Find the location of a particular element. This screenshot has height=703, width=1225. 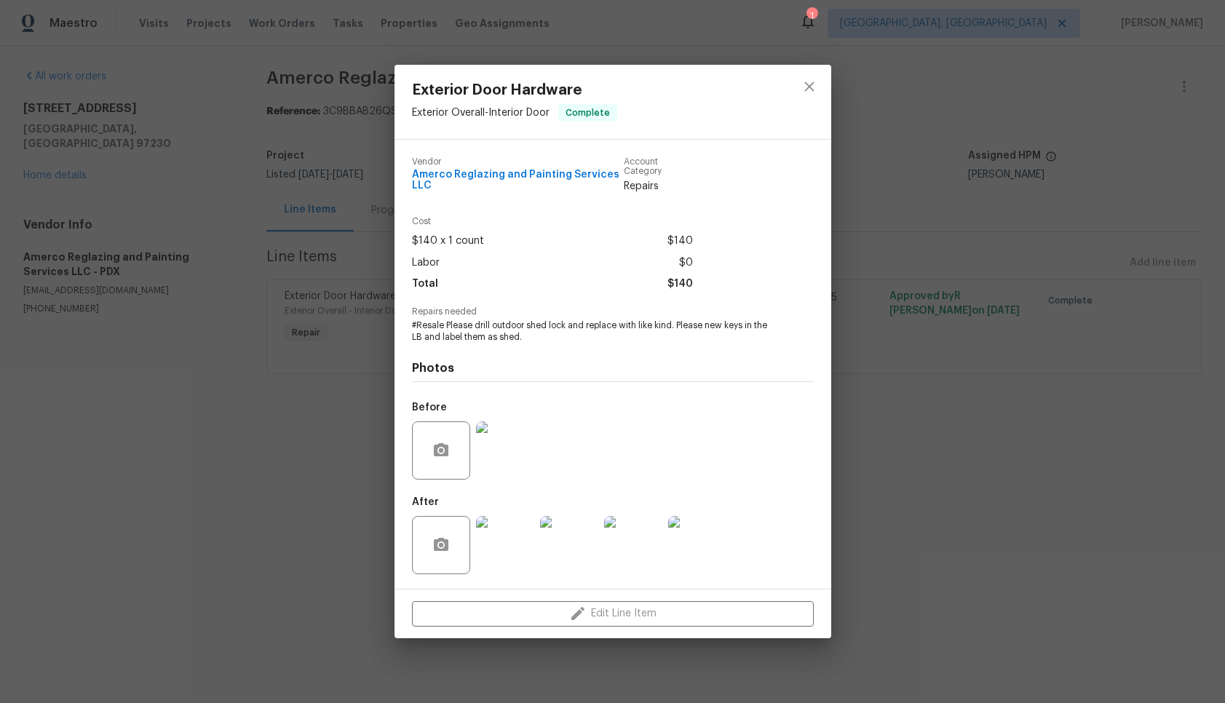

span: $0 is located at coordinates (686, 263).